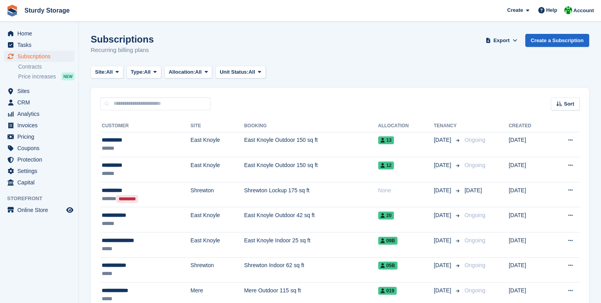 This screenshot has height=303, width=601. Describe the element at coordinates (47, 10) in the screenshot. I see `a: Sturdy Storage` at that location.